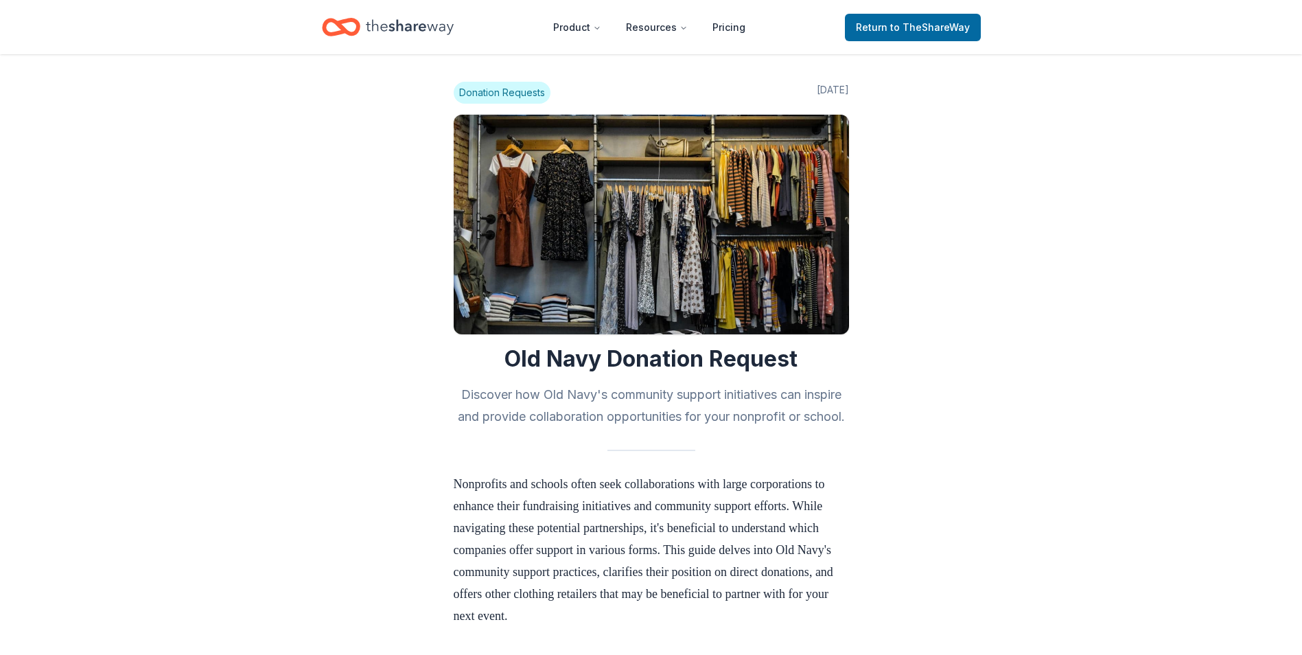  Describe the element at coordinates (913, 27) in the screenshot. I see `a: Returnto TheShareWay` at that location.